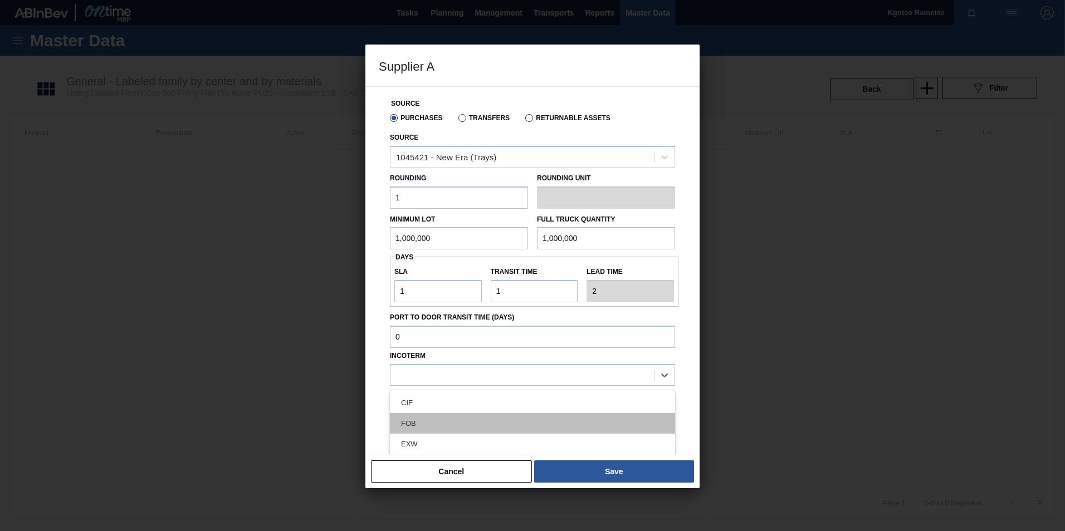 The image size is (1065, 531). I want to click on label: Lead time, so click(630, 272).